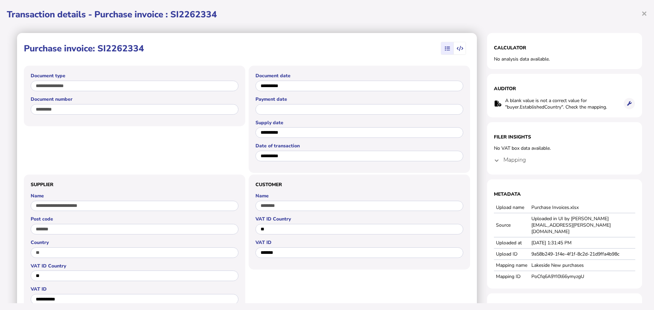  What do you see at coordinates (512, 265) in the screenshot?
I see `td: Mapping name` at bounding box center [512, 265].